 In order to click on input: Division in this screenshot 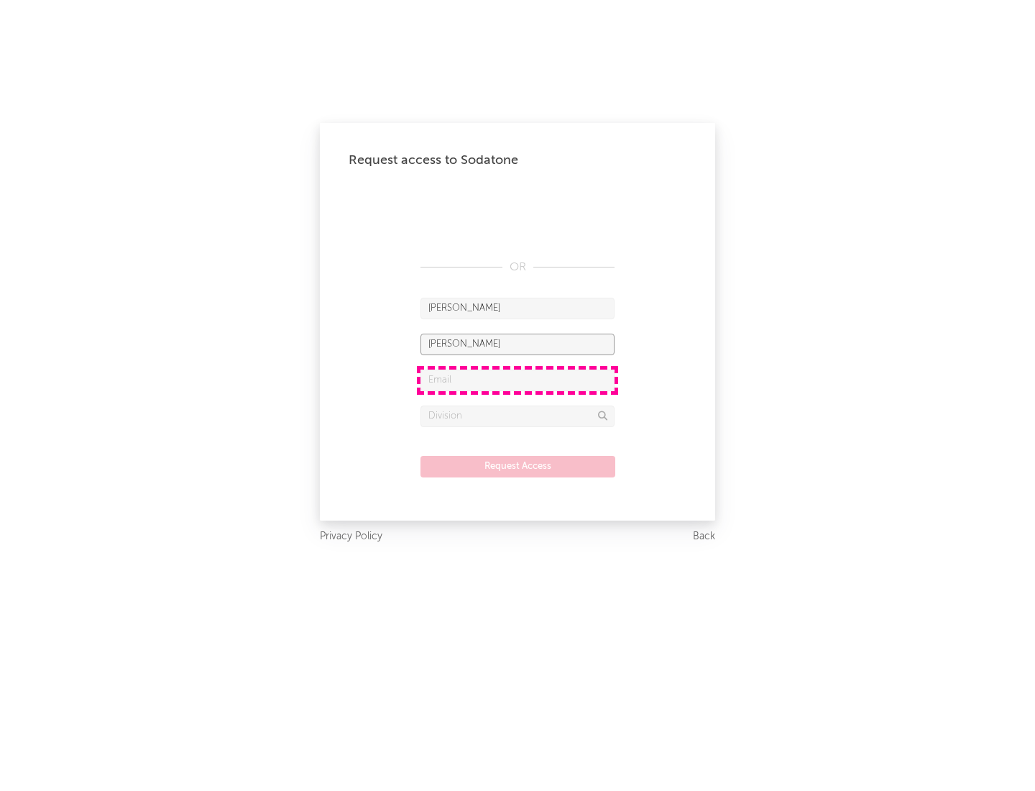, I will do `click(518, 416)`.